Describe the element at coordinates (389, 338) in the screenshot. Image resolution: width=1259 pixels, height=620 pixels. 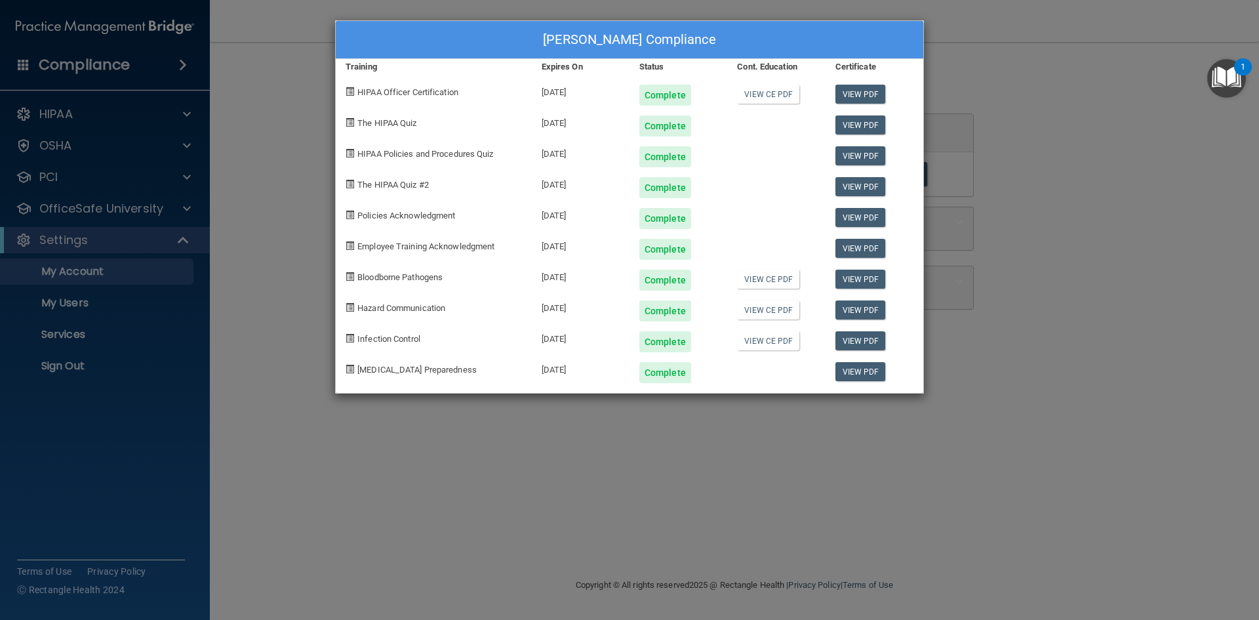
I see `span: Infection Control` at that location.